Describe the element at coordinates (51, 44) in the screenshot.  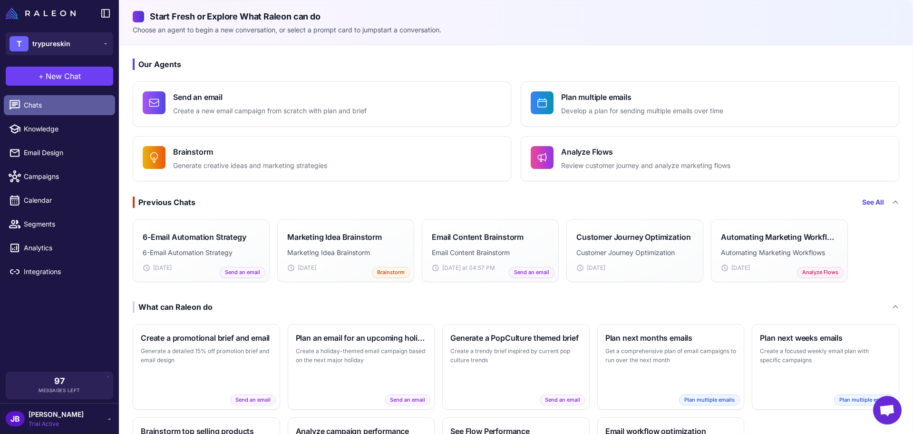
I see `span: trypureskin` at that location.